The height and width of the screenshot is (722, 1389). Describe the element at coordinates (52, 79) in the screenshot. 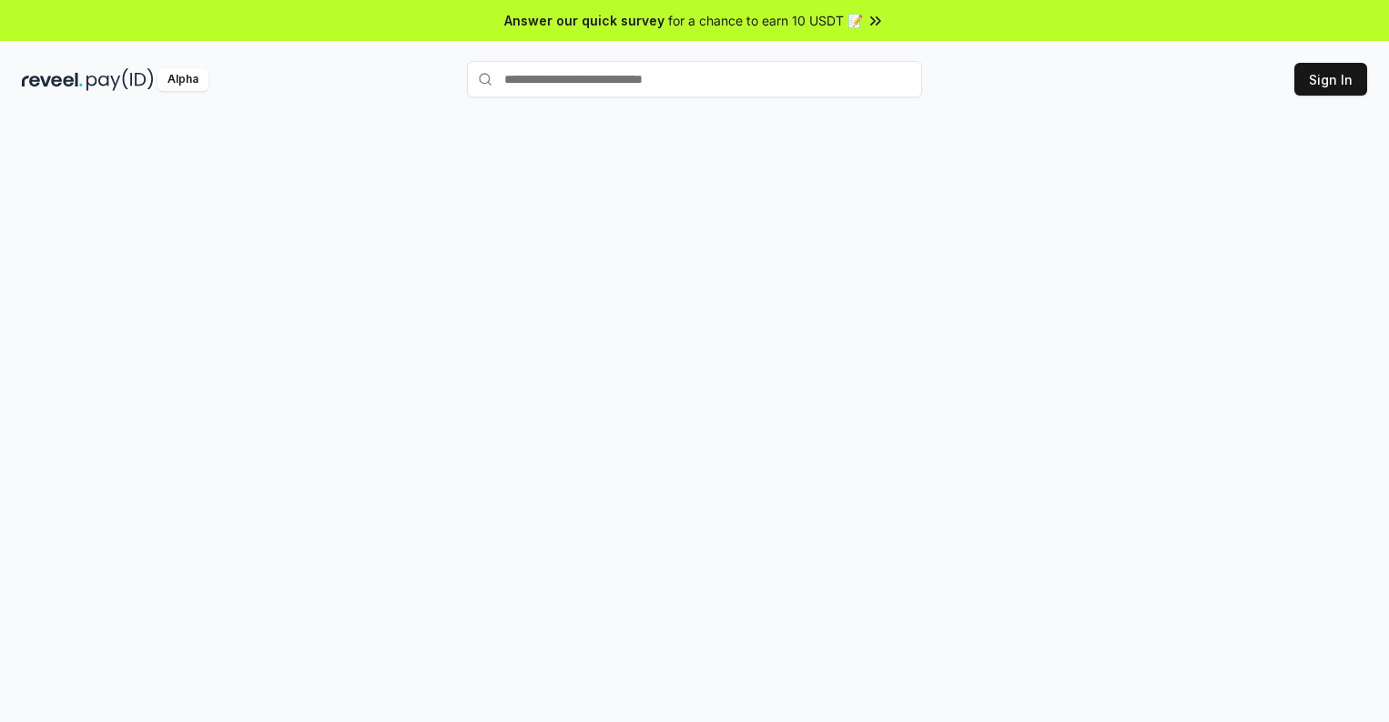

I see `img: reveel_dark` at that location.